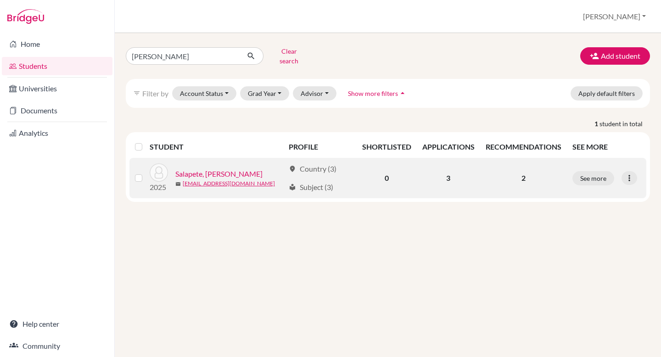  I want to click on span: local_library, so click(292, 187).